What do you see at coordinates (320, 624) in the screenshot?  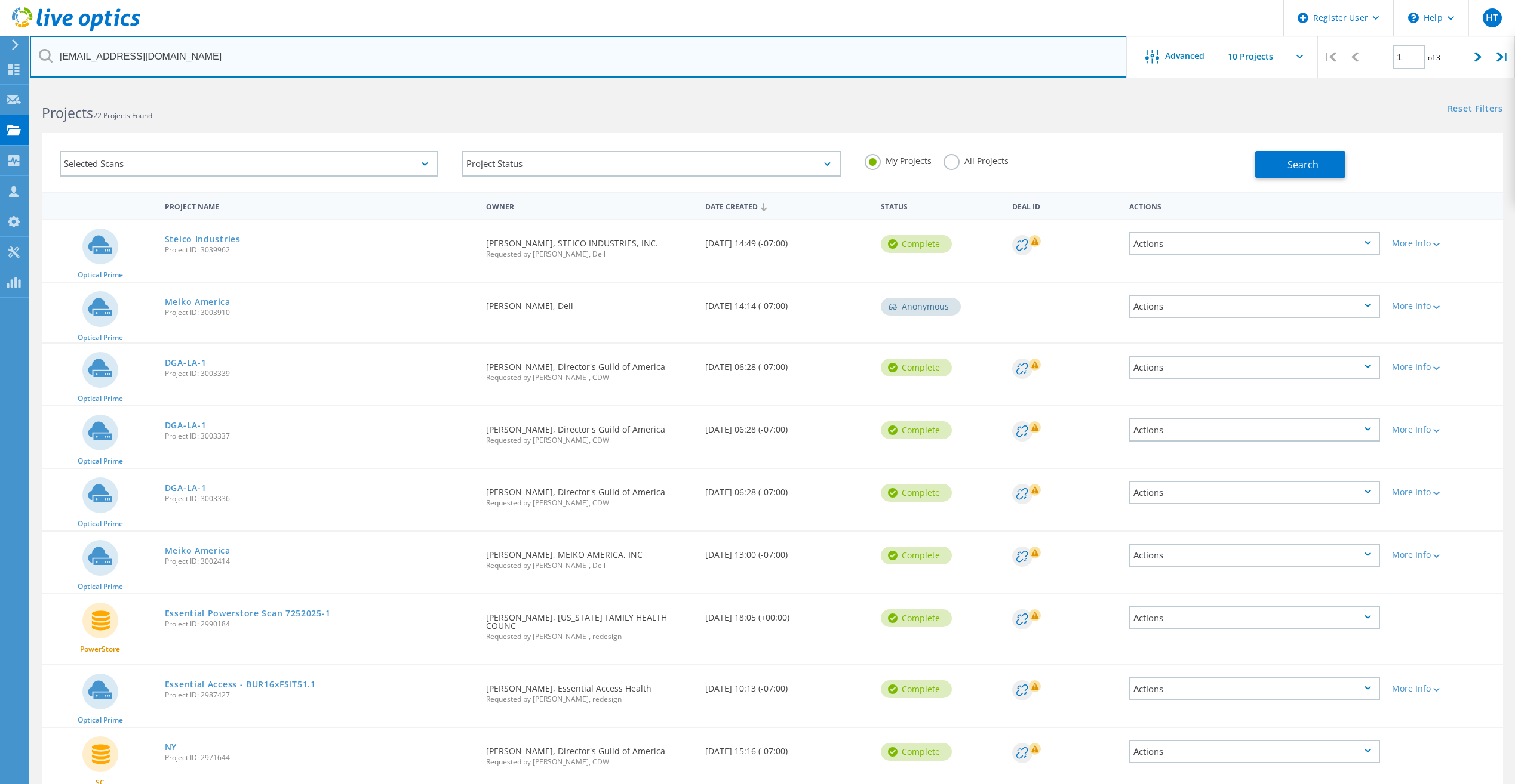 I see `span: Project ID: 2990184` at bounding box center [320, 624].